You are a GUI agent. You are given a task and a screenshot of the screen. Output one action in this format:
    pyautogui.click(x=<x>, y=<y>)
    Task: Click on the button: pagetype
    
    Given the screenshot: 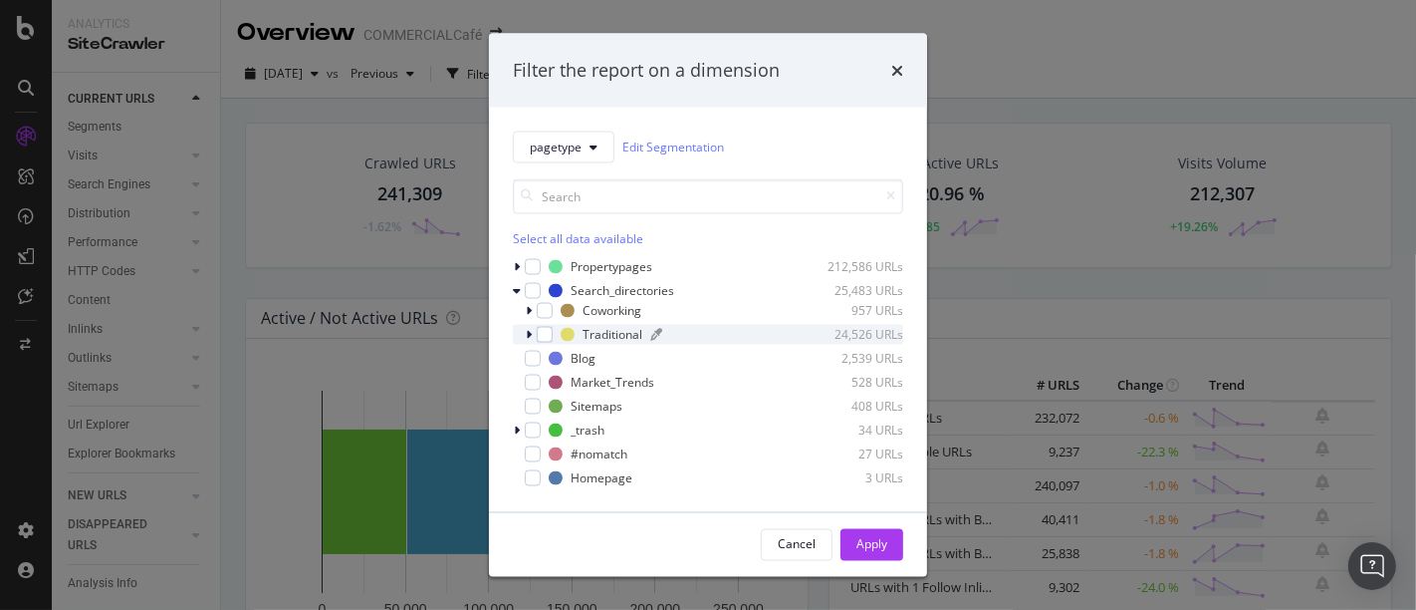 What is the action you would take?
    pyautogui.click(x=564, y=146)
    